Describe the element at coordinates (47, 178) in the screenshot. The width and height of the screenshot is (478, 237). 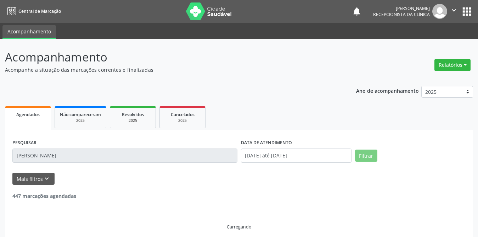
I see `i: keyboard_arrow_down` at that location.